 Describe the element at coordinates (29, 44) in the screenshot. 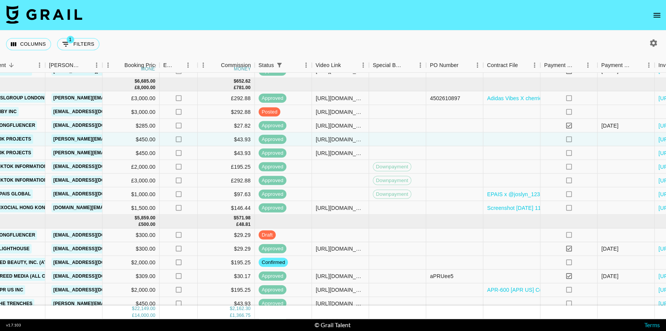

I see `button: Select columns` at that location.